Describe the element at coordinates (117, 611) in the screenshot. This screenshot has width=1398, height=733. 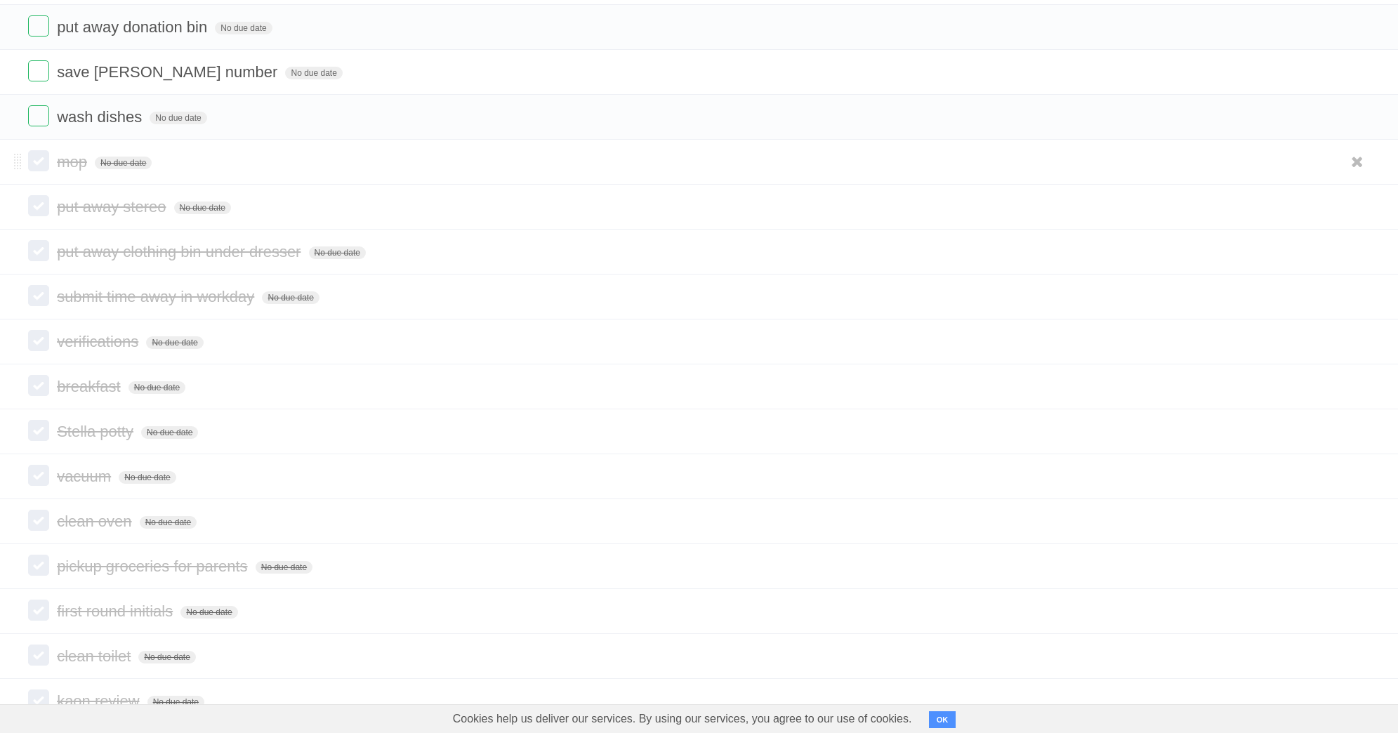
I see `span: first round initials` at that location.